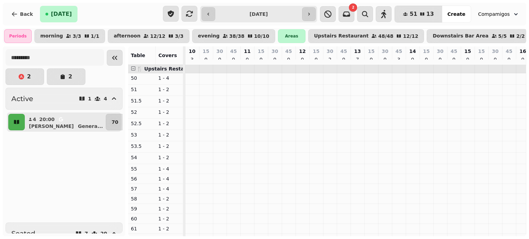 The height and width of the screenshot is (239, 529). I want to click on p: 57, so click(142, 189).